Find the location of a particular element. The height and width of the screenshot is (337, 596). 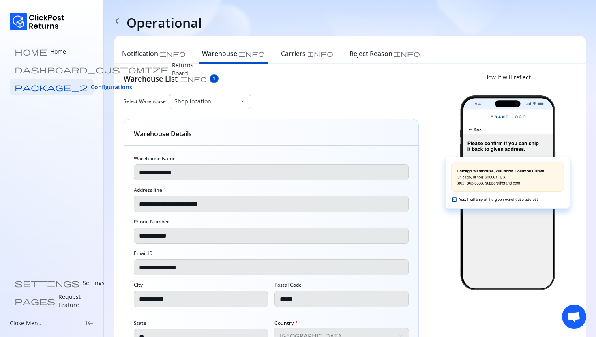

h6: Notification is located at coordinates (140, 53).